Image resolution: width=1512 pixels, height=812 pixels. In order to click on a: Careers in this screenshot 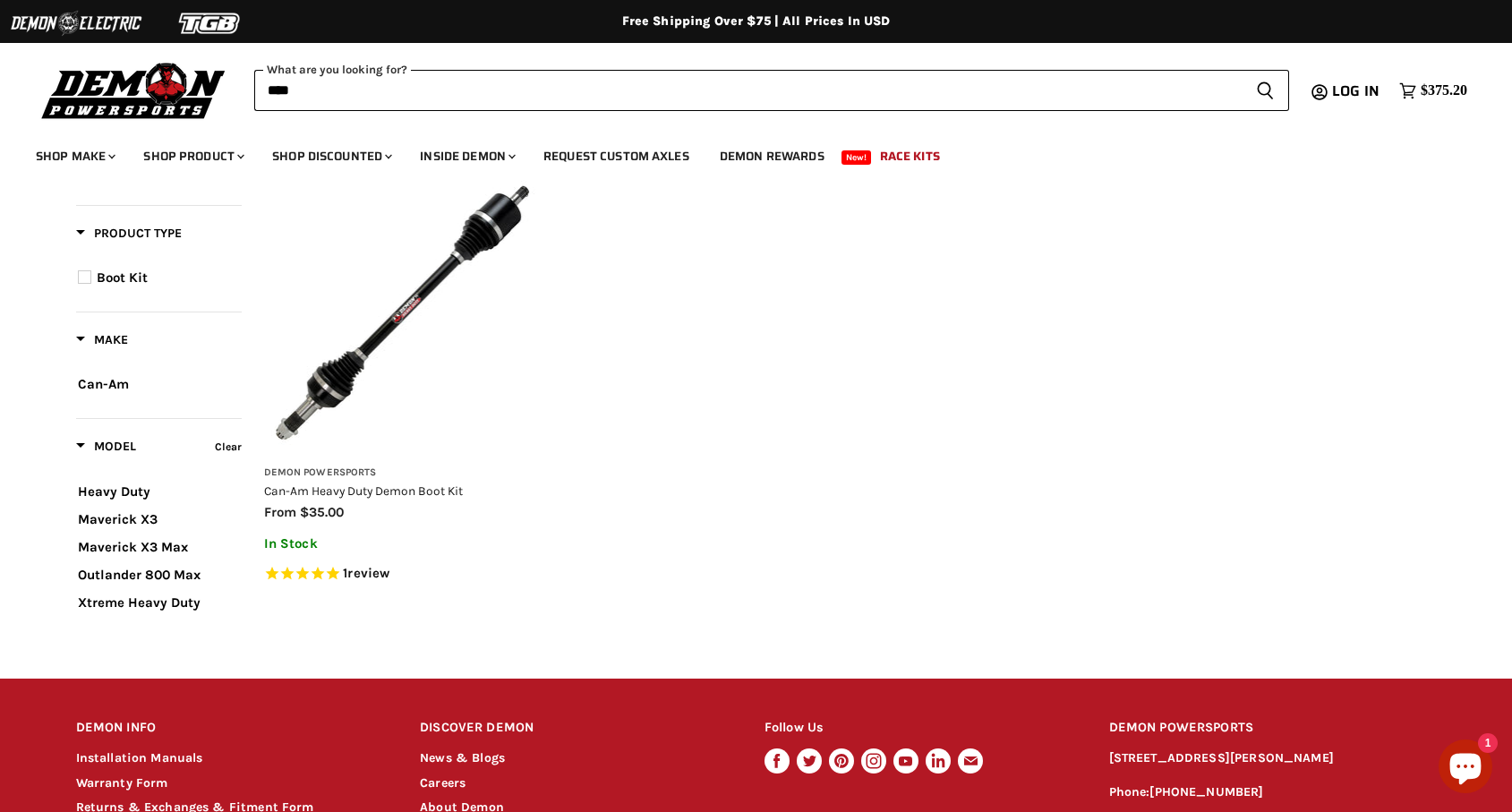, I will do `click(443, 782)`.